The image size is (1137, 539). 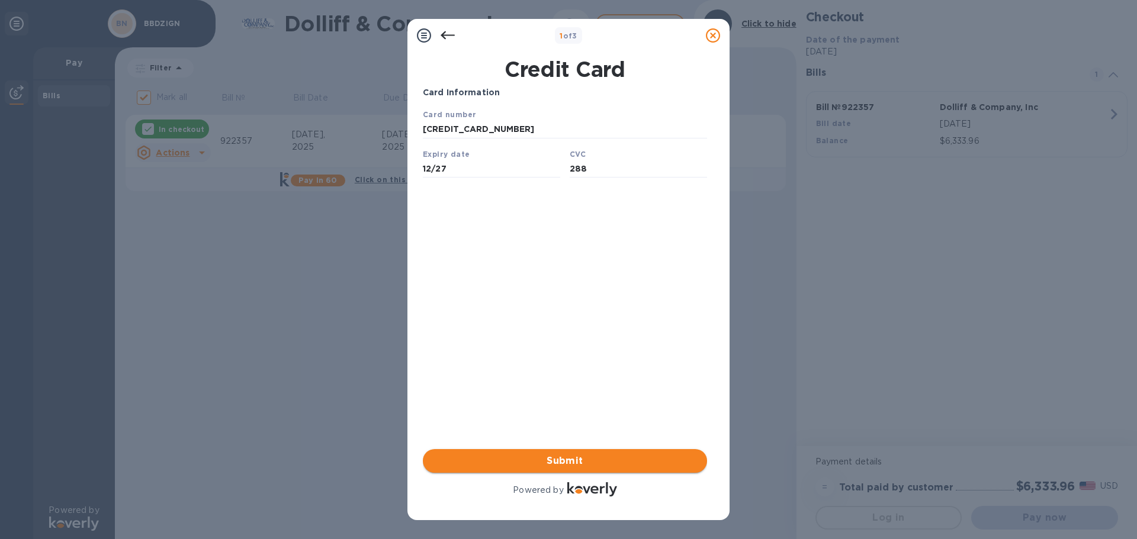 What do you see at coordinates (565, 461) in the screenshot?
I see `button: Submit` at bounding box center [565, 461].